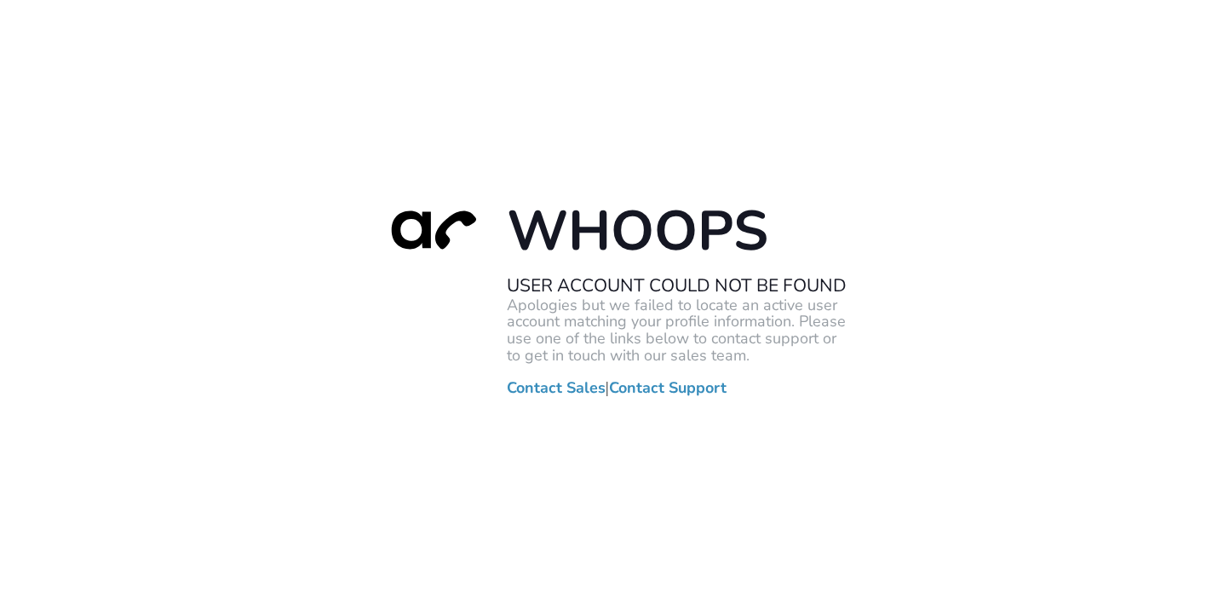 This screenshot has height=593, width=1218. I want to click on p: Apologies but we failed to locate an active user account matching your profile information. Pleas..., so click(677, 330).